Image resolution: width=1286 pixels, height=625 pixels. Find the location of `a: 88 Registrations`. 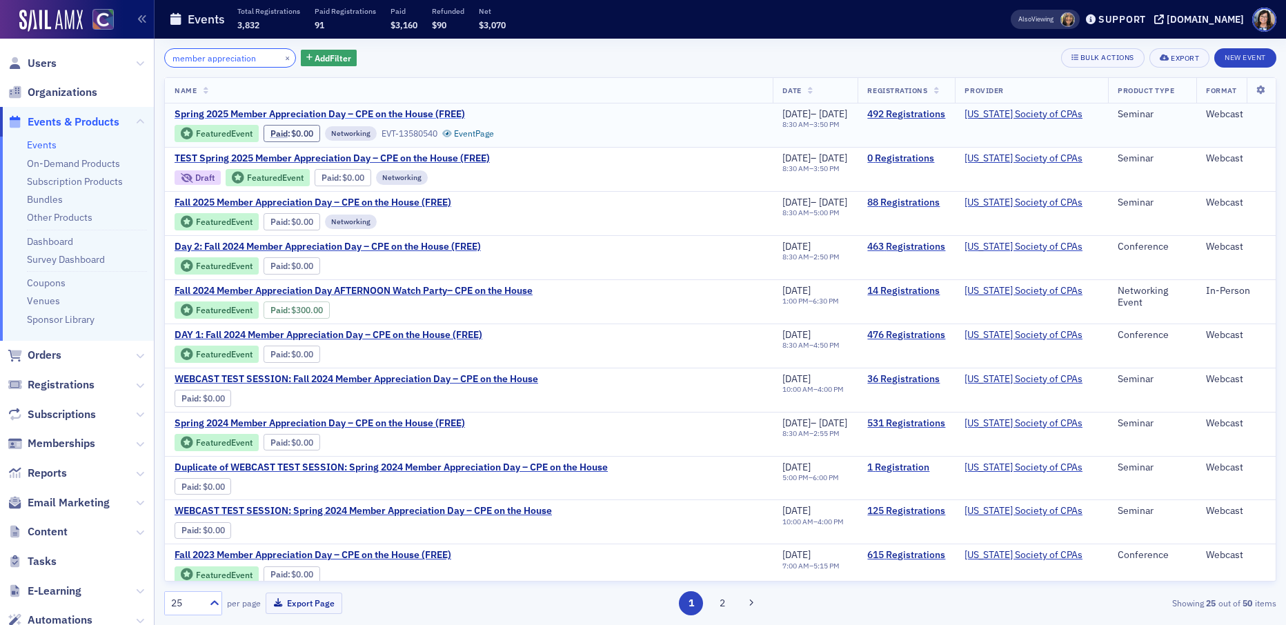

a: 88 Registrations is located at coordinates (906, 203).